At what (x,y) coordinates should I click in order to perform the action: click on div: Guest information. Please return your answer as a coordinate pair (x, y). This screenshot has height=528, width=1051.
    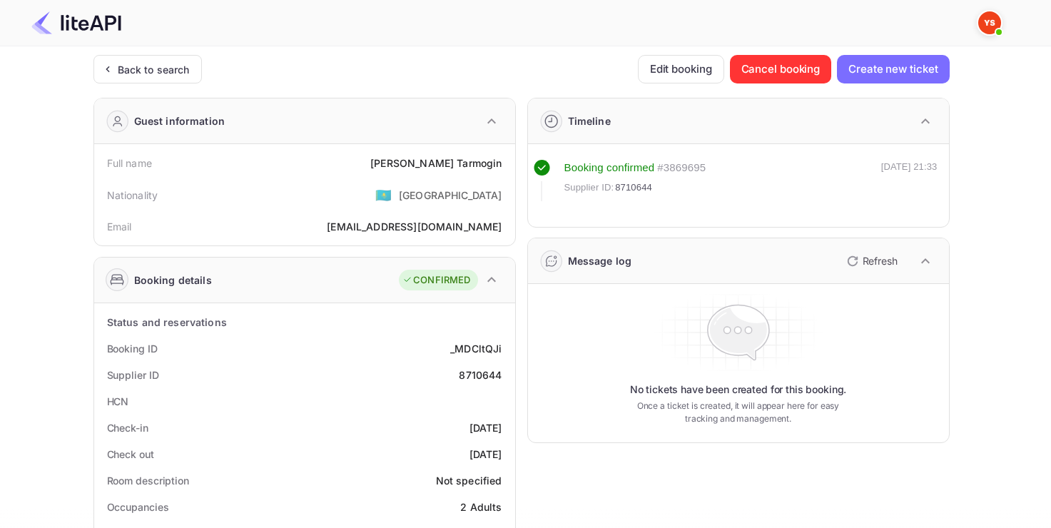
    Looking at the image, I should click on (180, 121).